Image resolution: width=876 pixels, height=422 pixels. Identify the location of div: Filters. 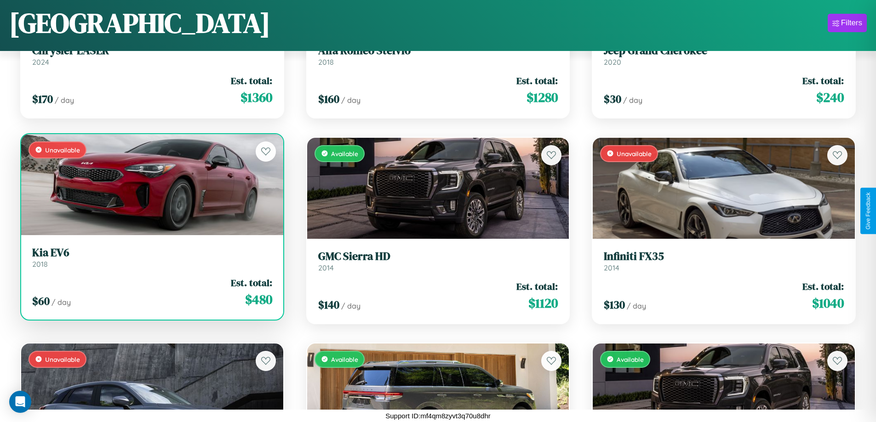
(851, 23).